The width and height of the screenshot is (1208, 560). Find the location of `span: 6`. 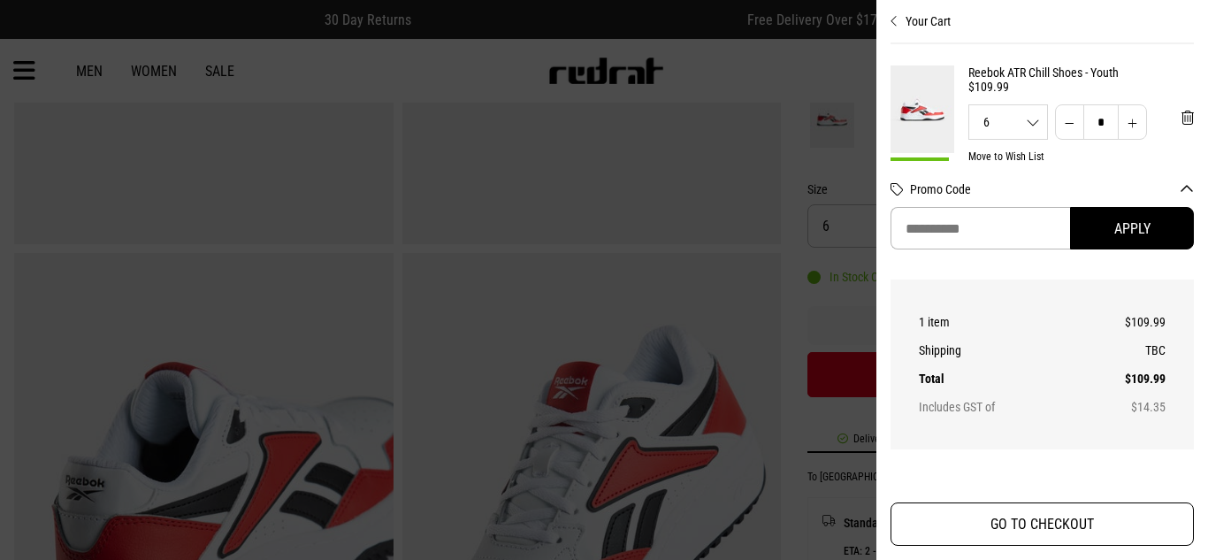

span: 6 is located at coordinates (1008, 122).